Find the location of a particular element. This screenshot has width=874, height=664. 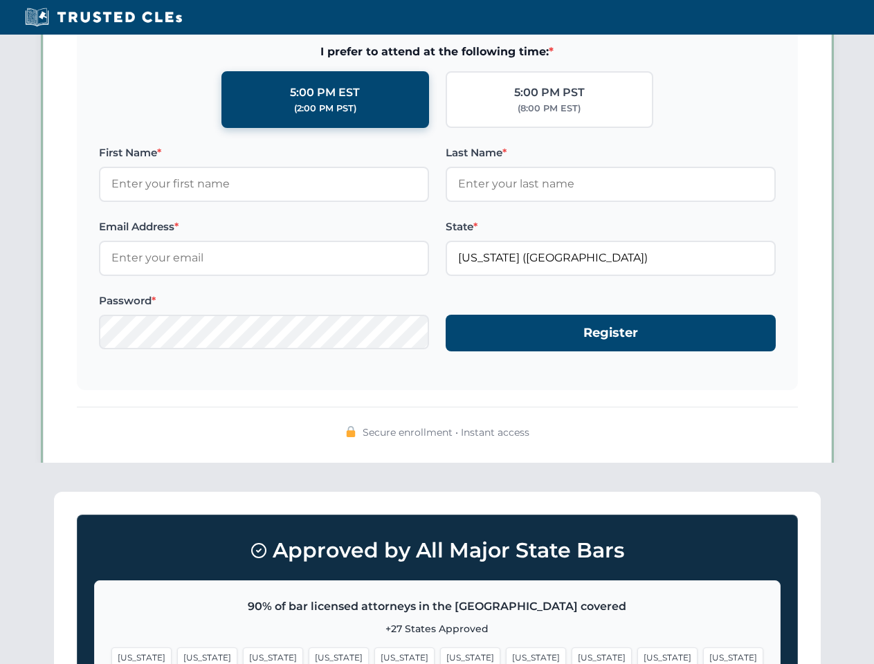

input: Florida (FL) is located at coordinates (610, 258).